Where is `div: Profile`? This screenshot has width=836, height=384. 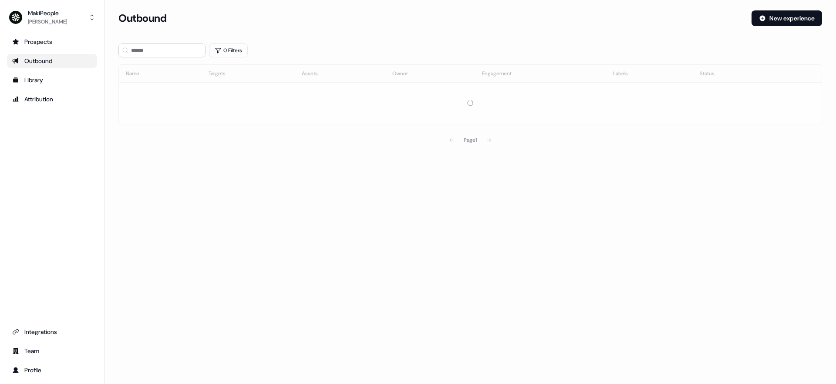 div: Profile is located at coordinates (52, 370).